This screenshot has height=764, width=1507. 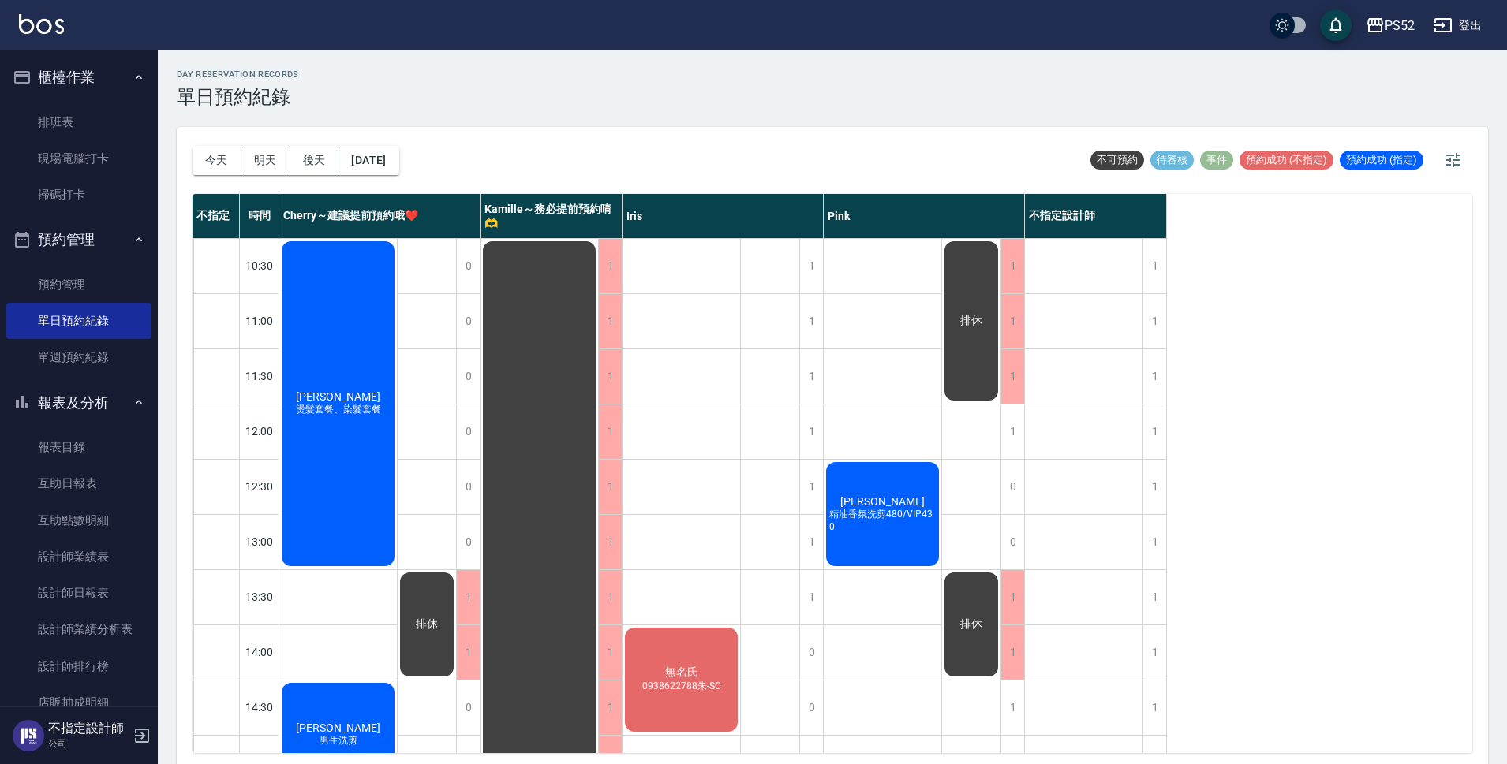 What do you see at coordinates (682, 686) in the screenshot?
I see `span: 0938622788朱-SC` at bounding box center [682, 686].